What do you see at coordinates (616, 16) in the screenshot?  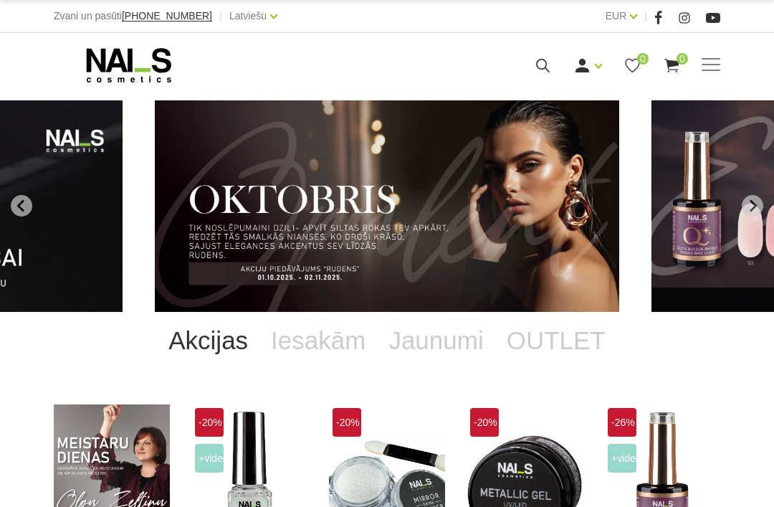 I see `a: EUR` at bounding box center [616, 16].